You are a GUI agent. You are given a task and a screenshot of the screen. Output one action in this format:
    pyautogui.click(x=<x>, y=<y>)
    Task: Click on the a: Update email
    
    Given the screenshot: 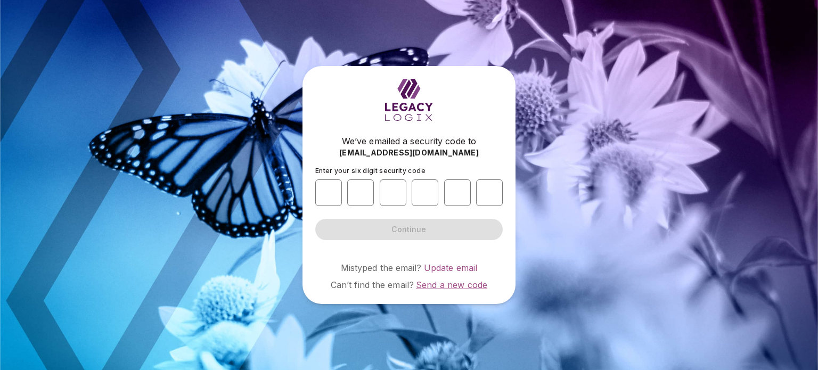 What is the action you would take?
    pyautogui.click(x=451, y=268)
    